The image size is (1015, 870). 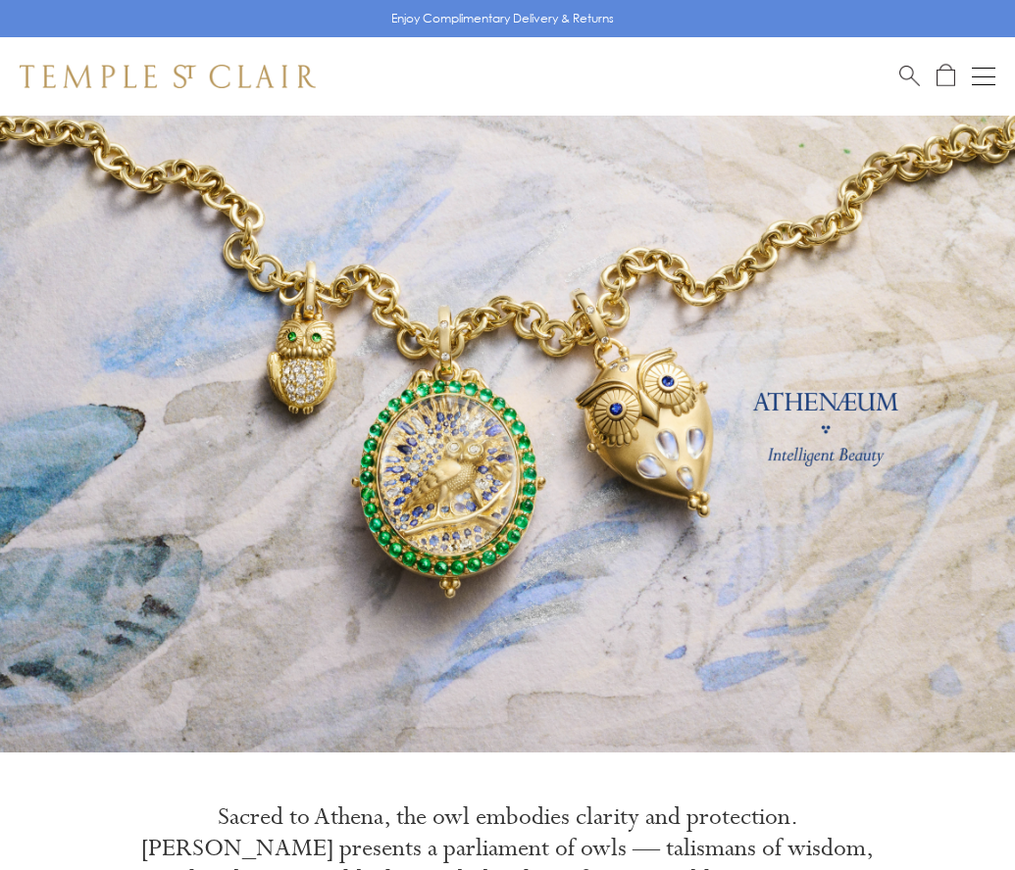 I want to click on button: Open navigation, so click(x=983, y=76).